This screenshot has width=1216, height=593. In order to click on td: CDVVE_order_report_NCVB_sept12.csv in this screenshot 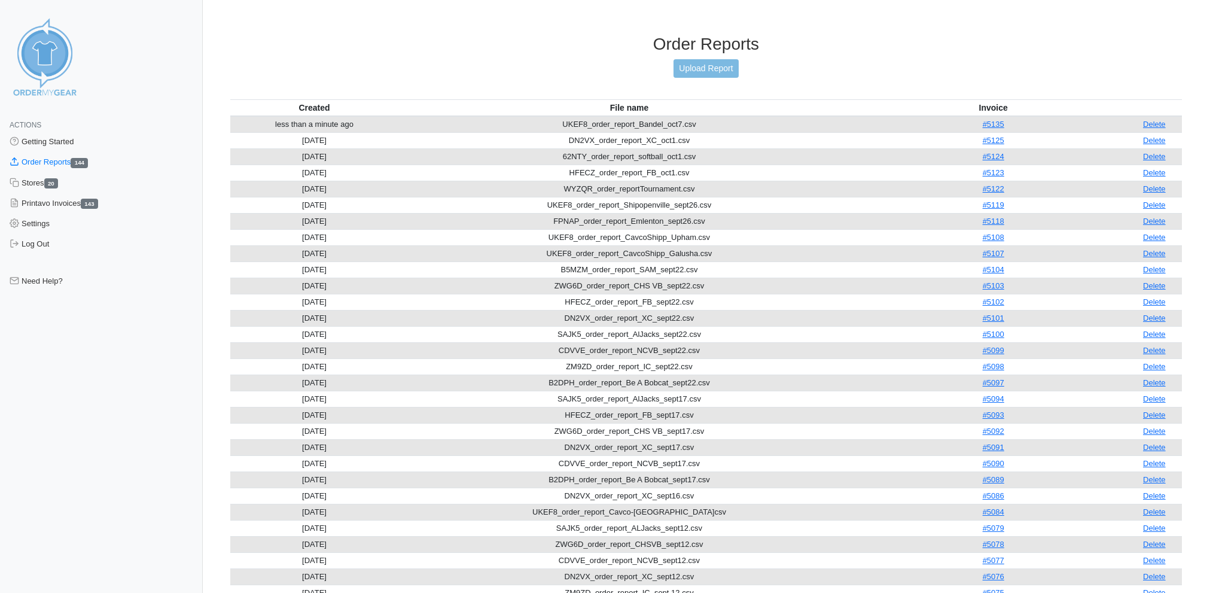, I will do `click(629, 560)`.